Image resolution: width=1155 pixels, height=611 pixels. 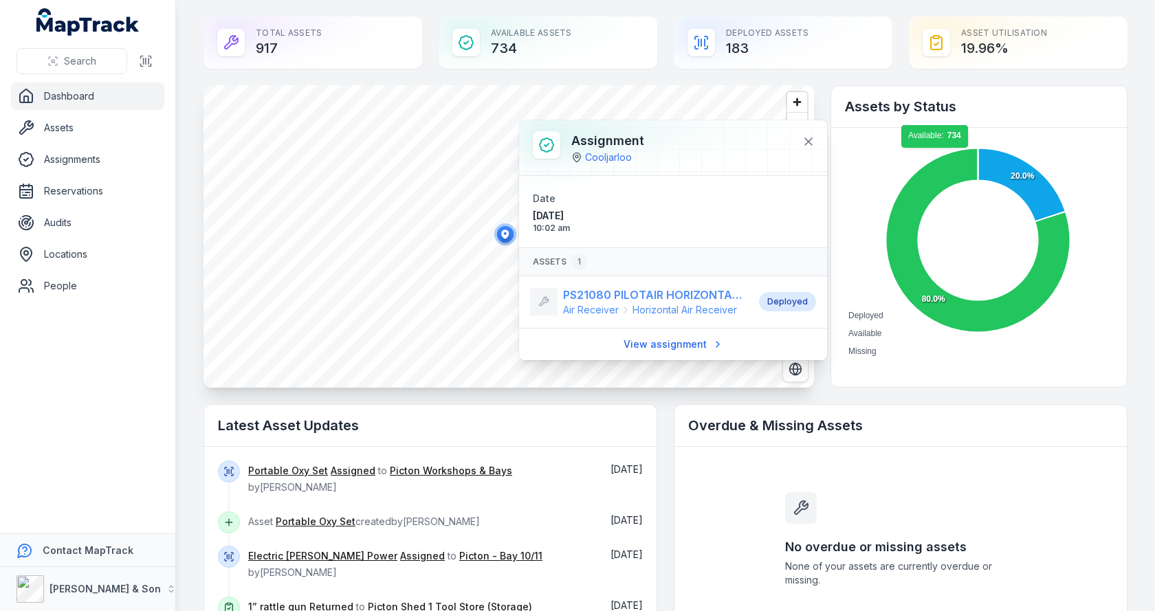 I want to click on div: Deployed, so click(x=787, y=302).